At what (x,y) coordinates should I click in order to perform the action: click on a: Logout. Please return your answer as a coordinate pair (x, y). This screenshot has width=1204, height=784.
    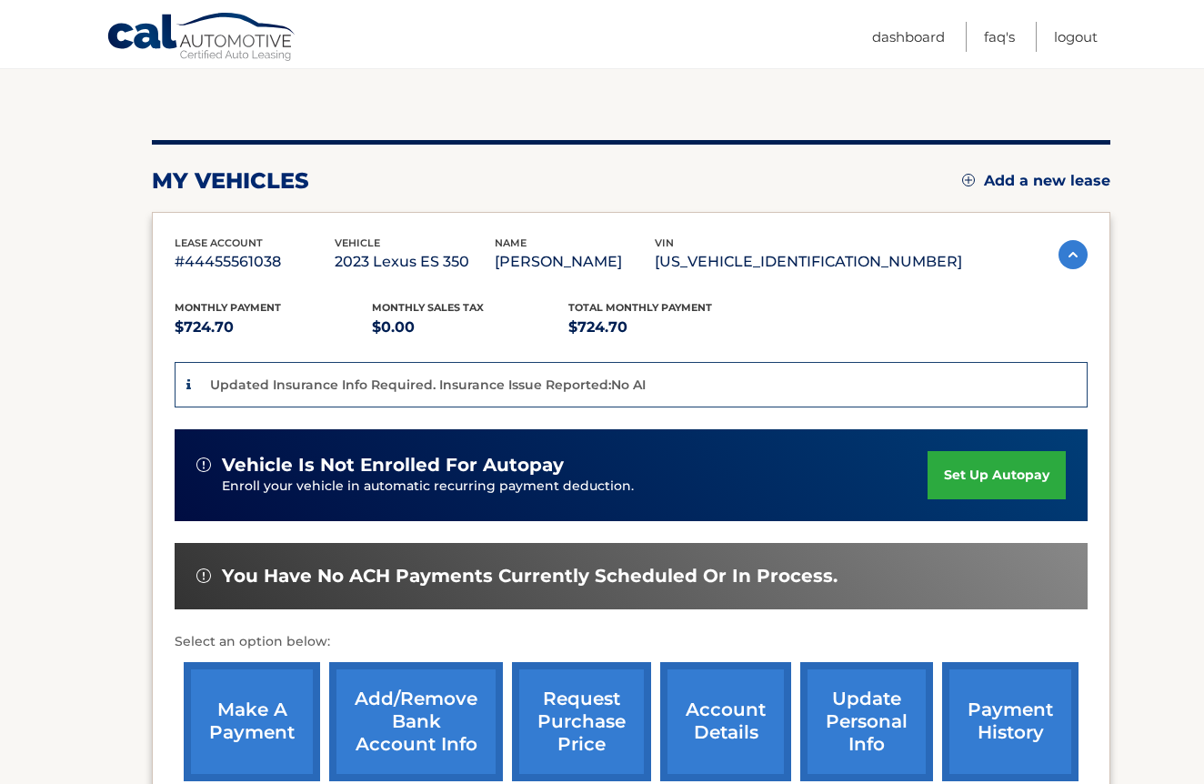
    Looking at the image, I should click on (1076, 36).